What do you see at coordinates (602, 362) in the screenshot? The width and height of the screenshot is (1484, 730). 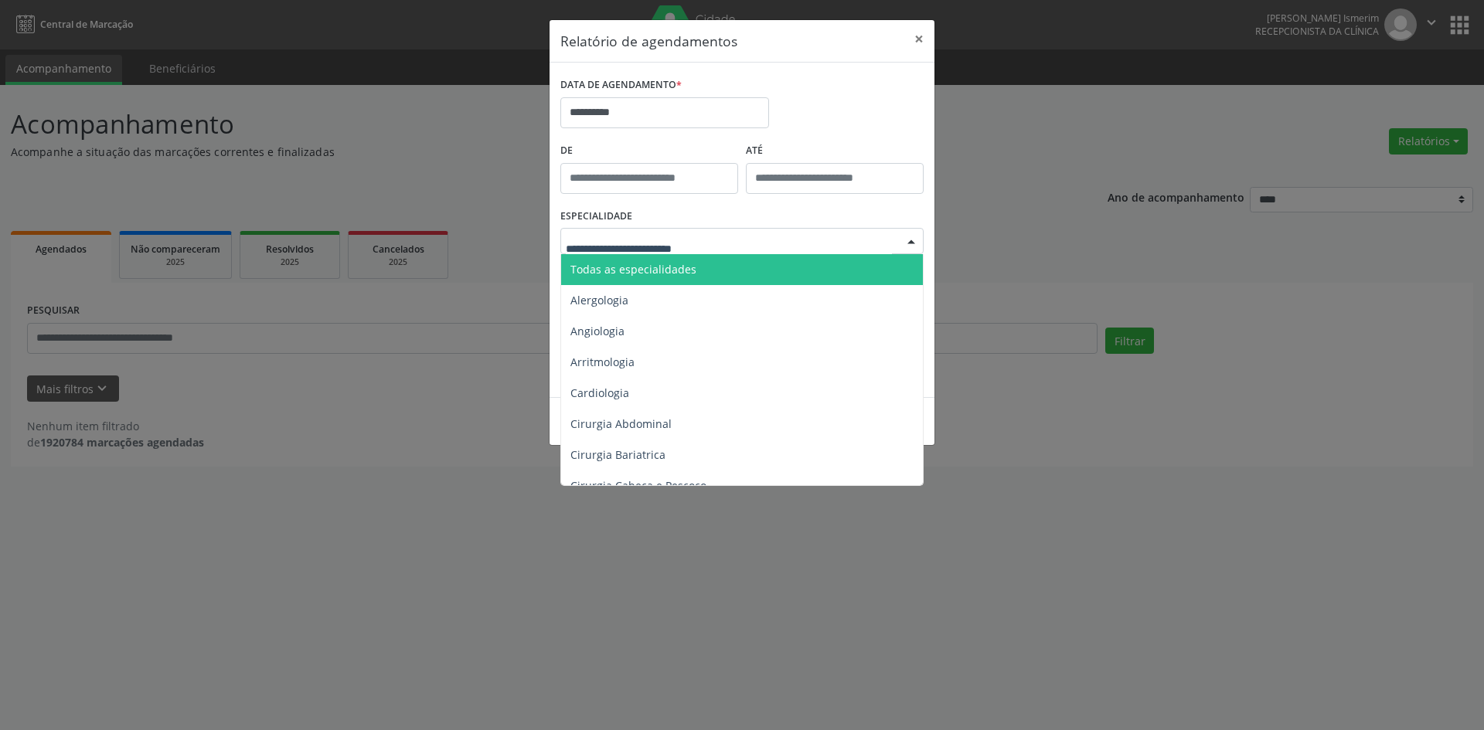 I see `span: Arritmologia` at bounding box center [602, 362].